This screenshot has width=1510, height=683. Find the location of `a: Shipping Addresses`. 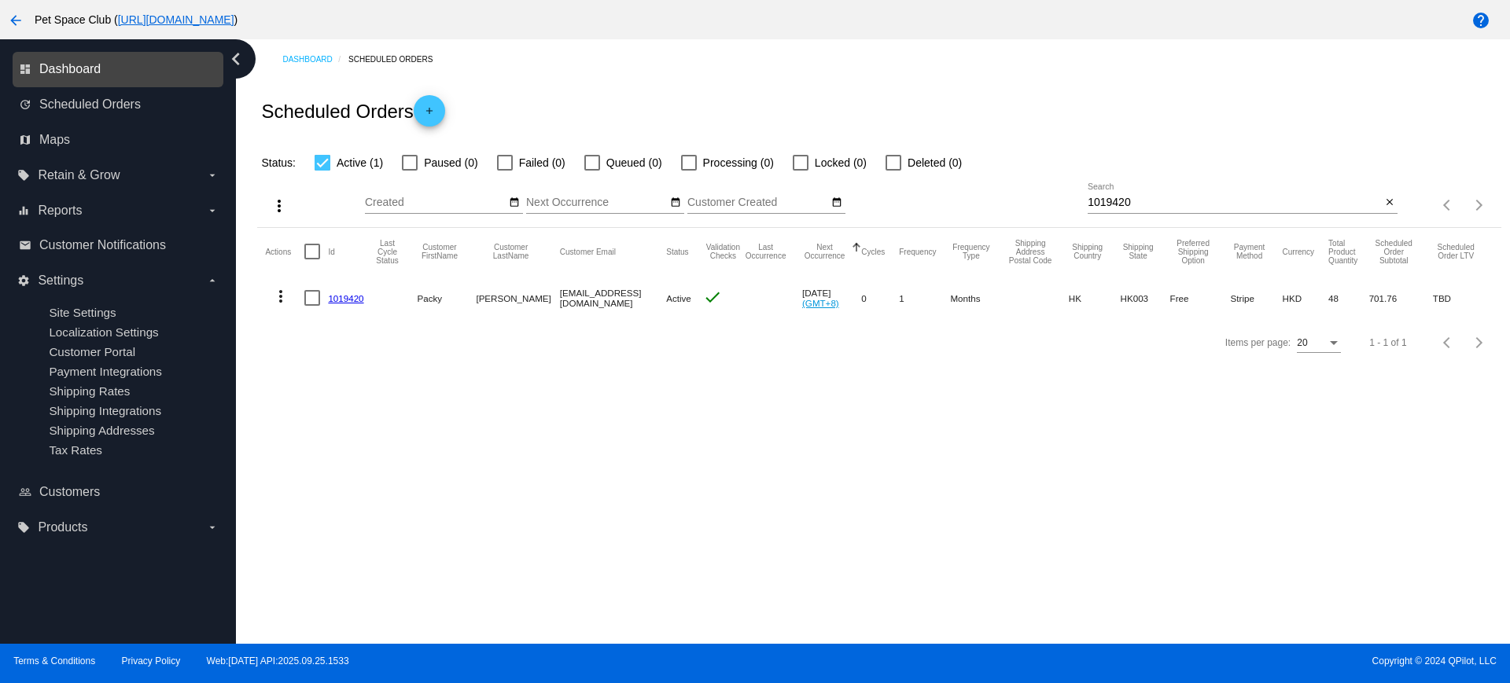

a: Shipping Addresses is located at coordinates (101, 430).